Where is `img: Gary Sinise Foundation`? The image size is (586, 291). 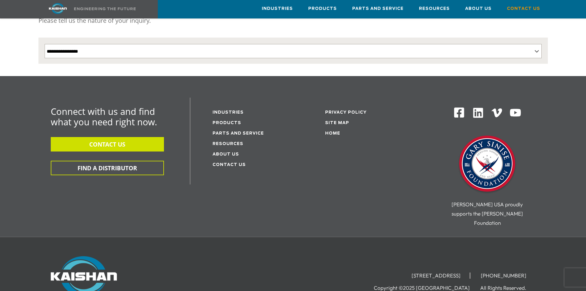 img: Gary Sinise Foundation is located at coordinates (487, 164).